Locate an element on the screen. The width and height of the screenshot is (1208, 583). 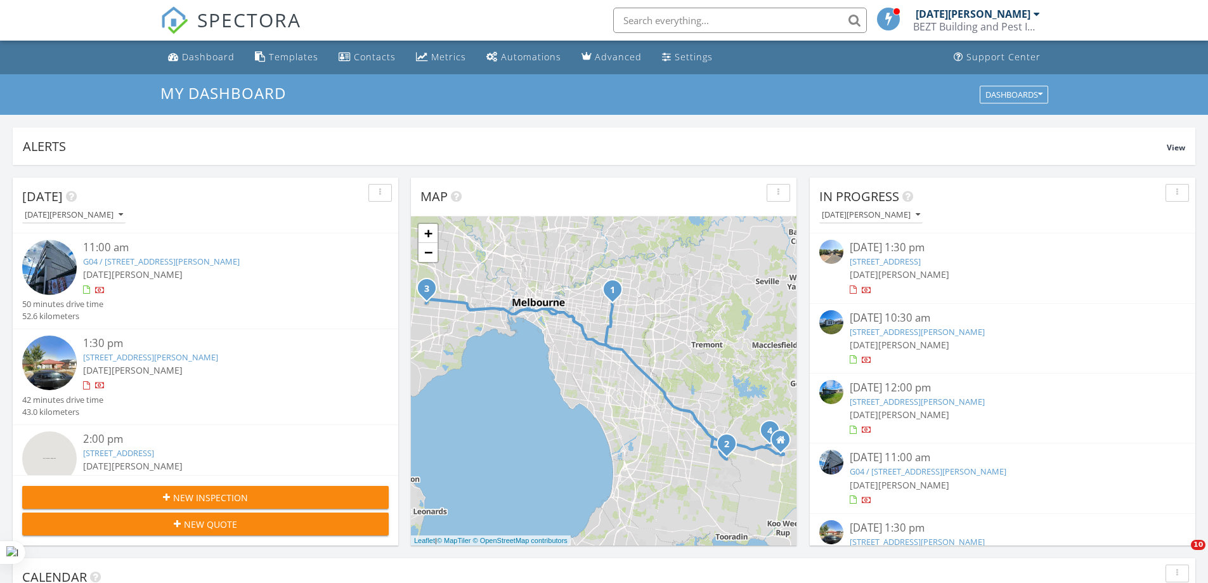
span: View is located at coordinates (1175, 147).